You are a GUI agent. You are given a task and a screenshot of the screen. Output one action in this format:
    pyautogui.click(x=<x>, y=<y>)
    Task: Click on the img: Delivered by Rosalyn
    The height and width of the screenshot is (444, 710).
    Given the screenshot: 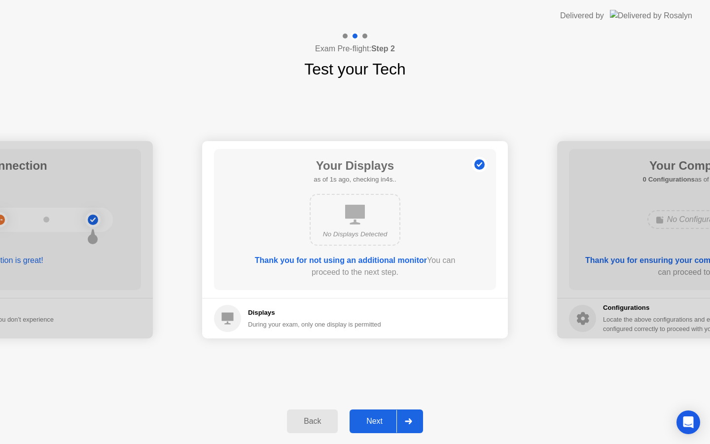 What is the action you would take?
    pyautogui.click(x=651, y=15)
    